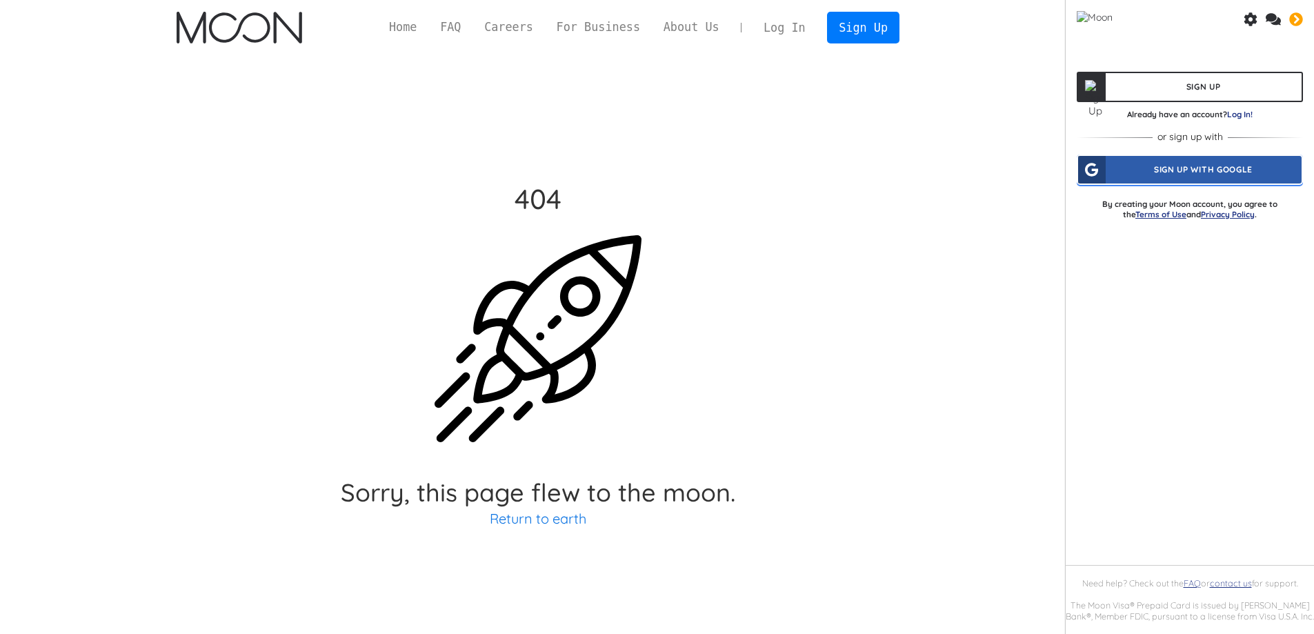 The width and height of the screenshot is (1314, 634). Describe the element at coordinates (239, 28) in the screenshot. I see `a: home` at that location.